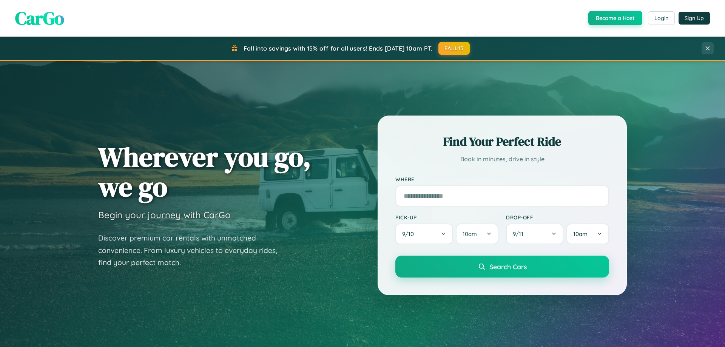 The height and width of the screenshot is (347, 725). Describe the element at coordinates (520, 234) in the screenshot. I see `span: 9 / 11` at that location.